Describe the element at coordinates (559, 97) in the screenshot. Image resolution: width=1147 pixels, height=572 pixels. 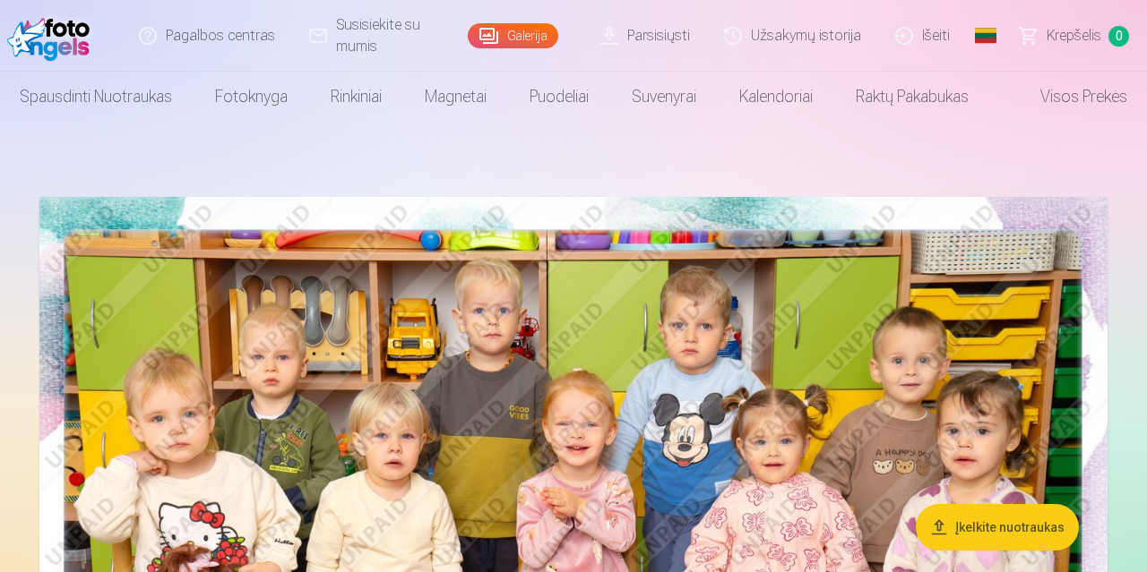
I see `a: Puodeliai` at that location.